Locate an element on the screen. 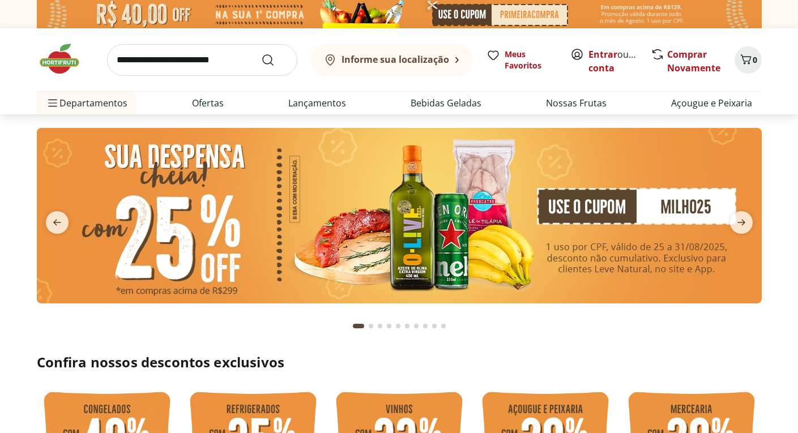 The image size is (798, 433). button: Menu is located at coordinates (53, 103).